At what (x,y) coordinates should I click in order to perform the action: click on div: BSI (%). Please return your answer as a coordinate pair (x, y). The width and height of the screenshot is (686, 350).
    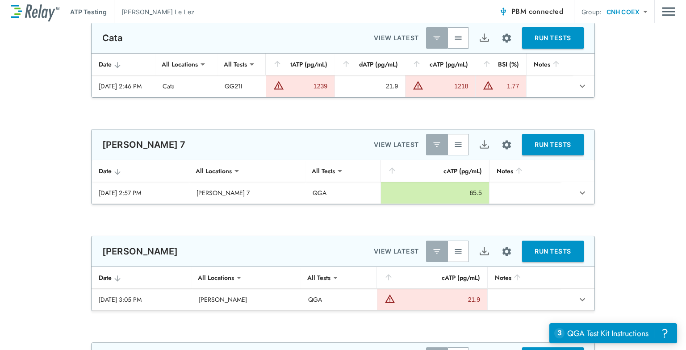
    Looking at the image, I should click on (501, 64).